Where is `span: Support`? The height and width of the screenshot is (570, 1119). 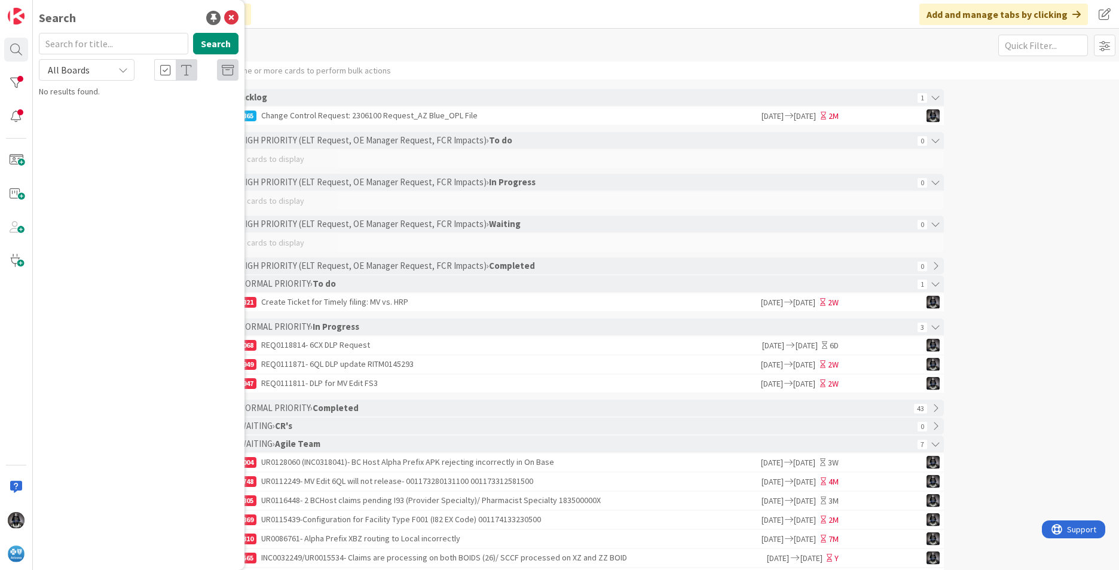 span: Support is located at coordinates (39, 9).